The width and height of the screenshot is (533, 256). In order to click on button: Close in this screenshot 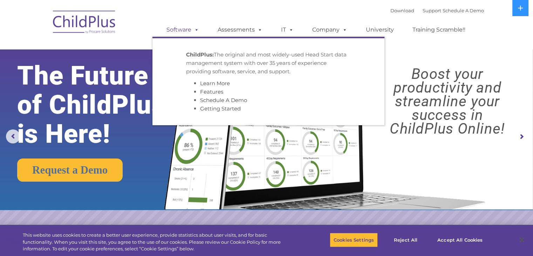, I will do `click(522, 240)`.